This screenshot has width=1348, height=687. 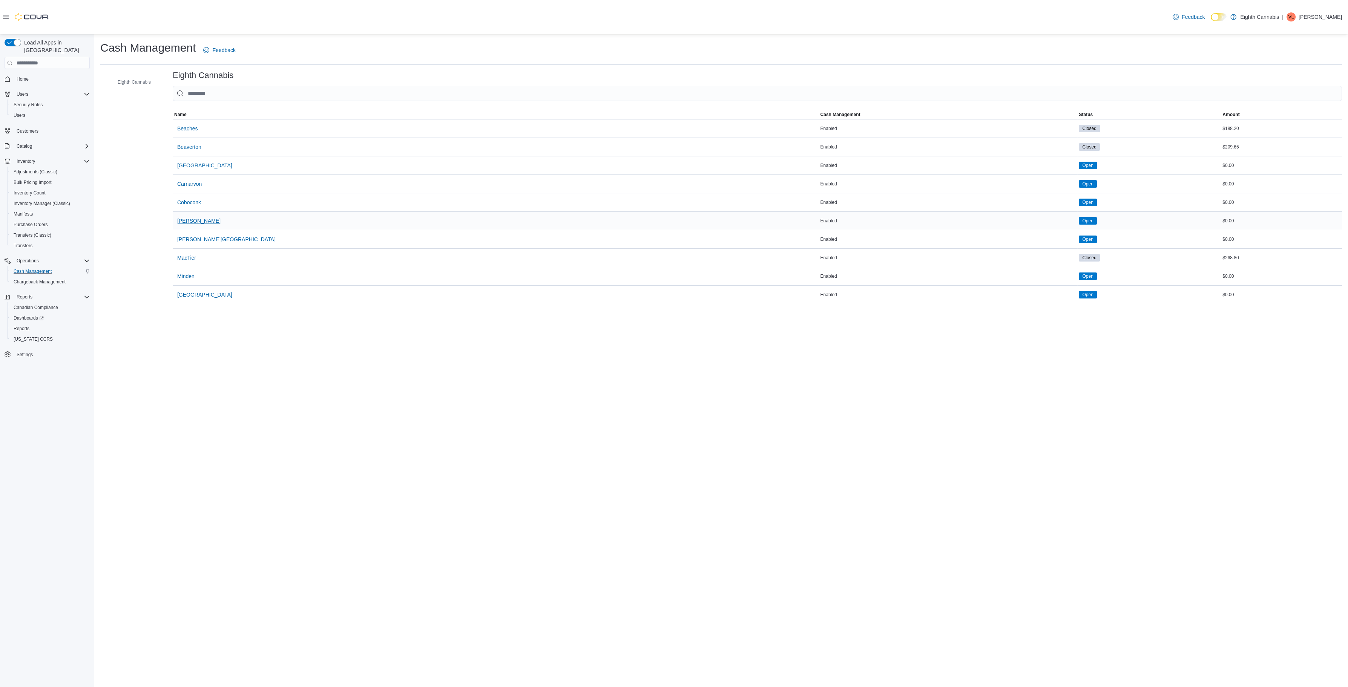 What do you see at coordinates (187, 258) in the screenshot?
I see `button: MacTier` at bounding box center [187, 258].